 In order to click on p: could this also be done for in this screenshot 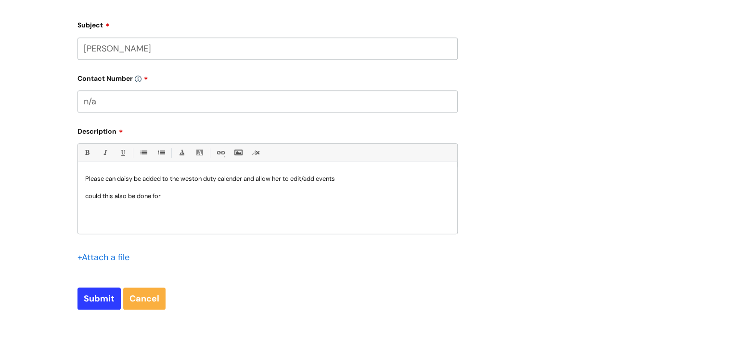, I will do `click(268, 196)`.